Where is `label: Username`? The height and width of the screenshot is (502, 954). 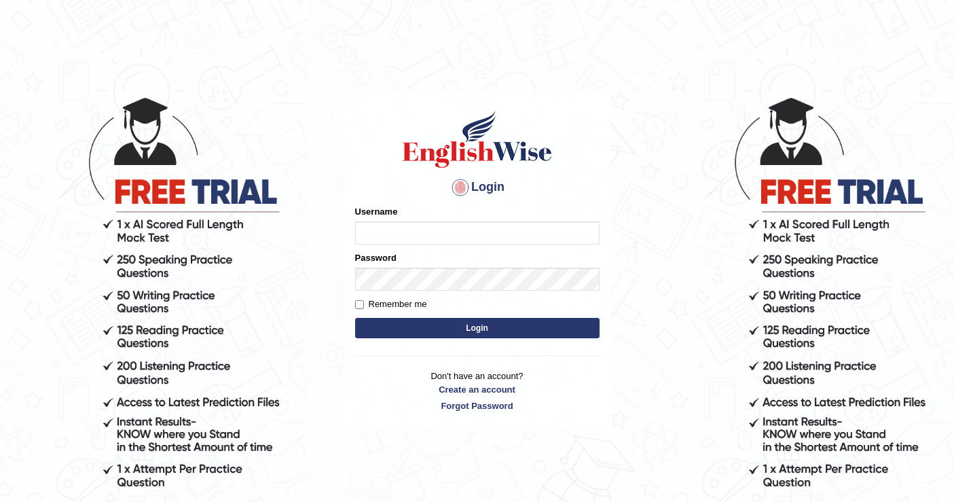
label: Username is located at coordinates (376, 211).